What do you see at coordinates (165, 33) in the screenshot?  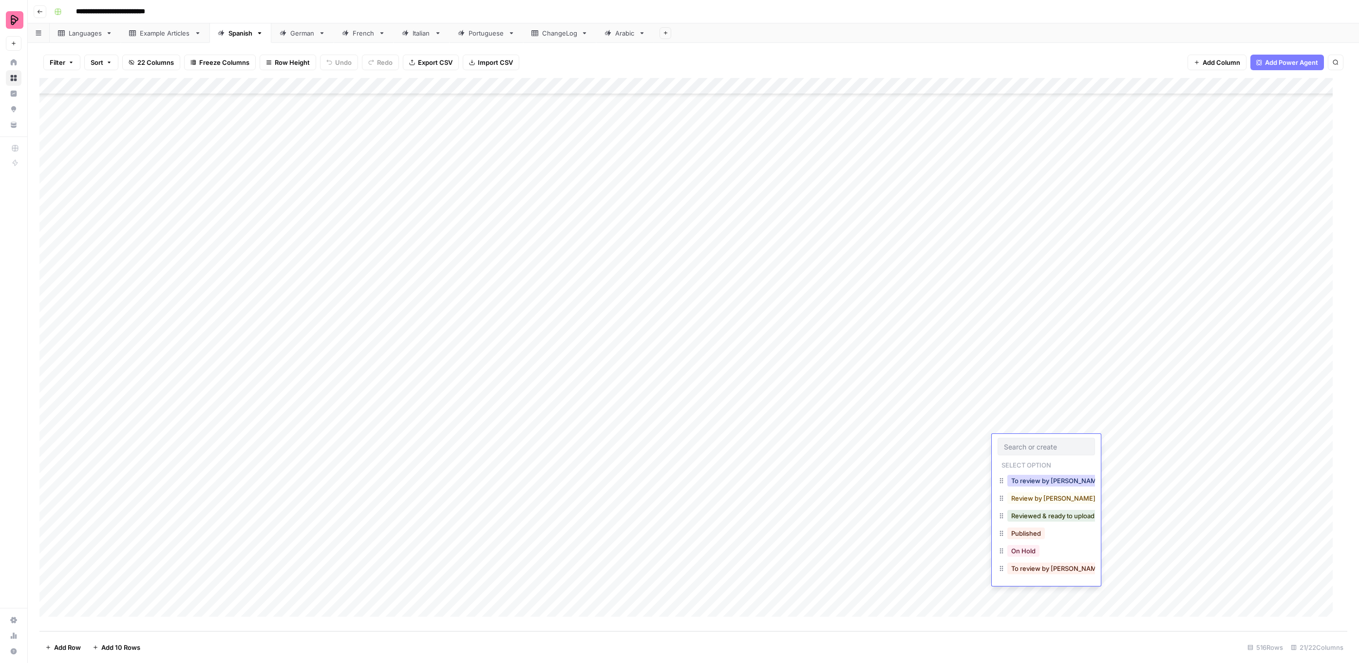 I see `a: Example Articles` at bounding box center [165, 33].